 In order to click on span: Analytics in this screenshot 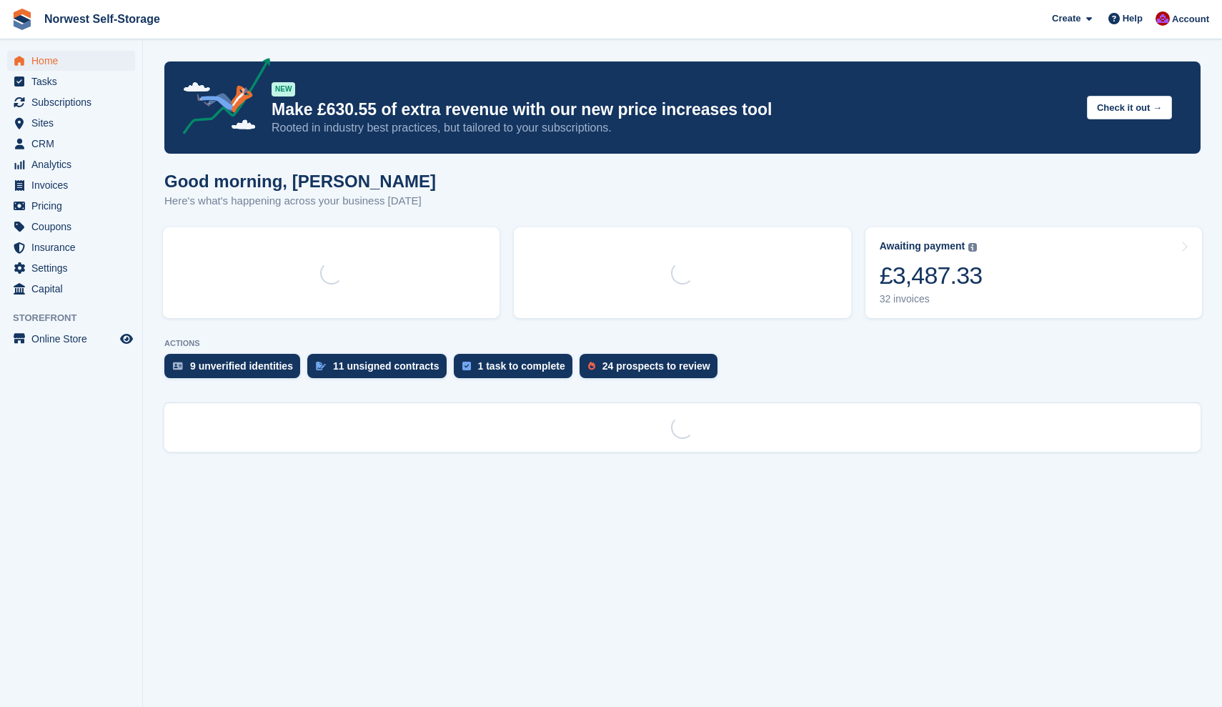, I will do `click(74, 164)`.